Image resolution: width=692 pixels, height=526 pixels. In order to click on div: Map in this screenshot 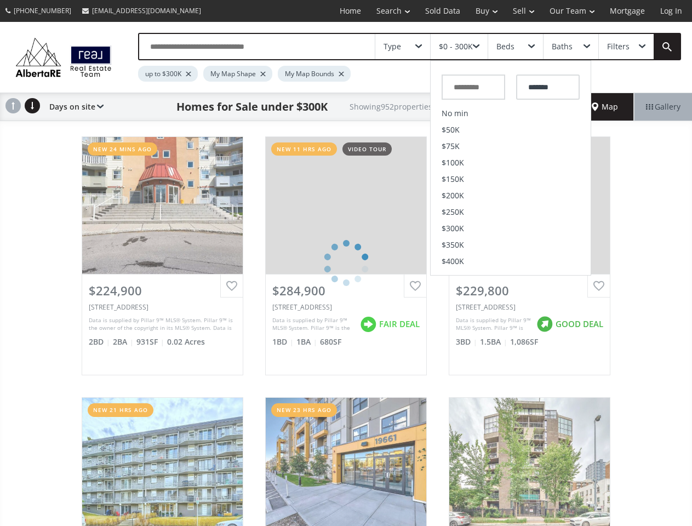, I will do `click(604, 107)`.